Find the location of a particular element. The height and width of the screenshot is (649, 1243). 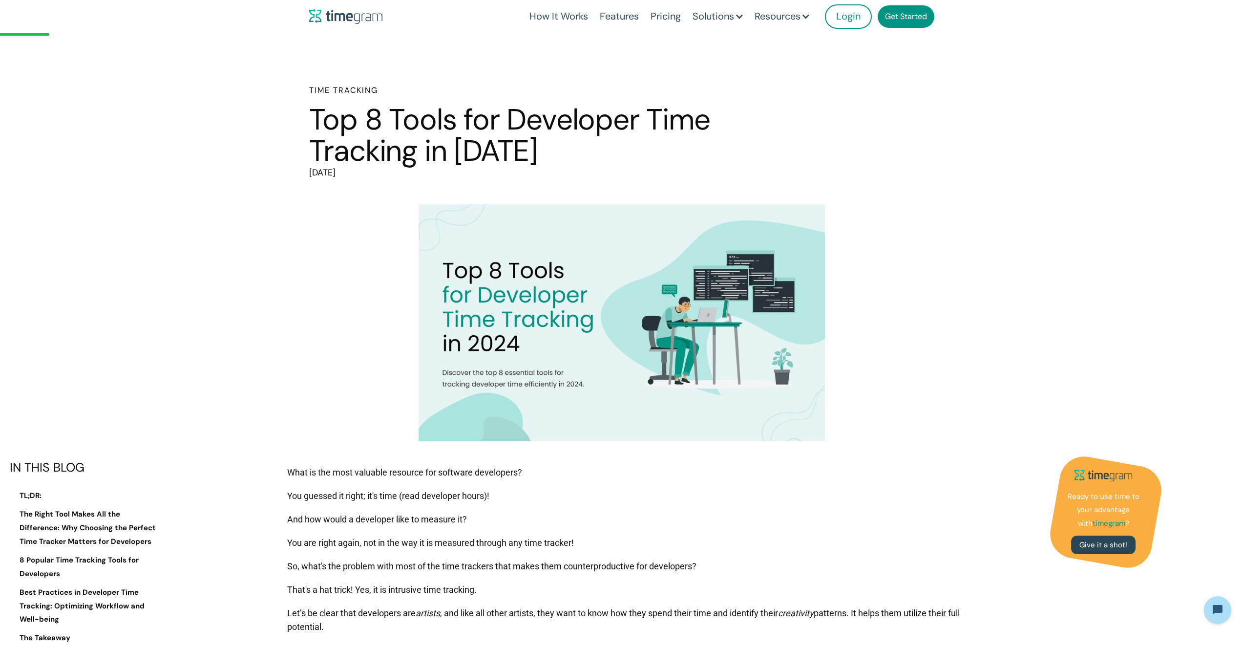

p: You guessed it right; it's time (read developer hours)! is located at coordinates (624, 496).